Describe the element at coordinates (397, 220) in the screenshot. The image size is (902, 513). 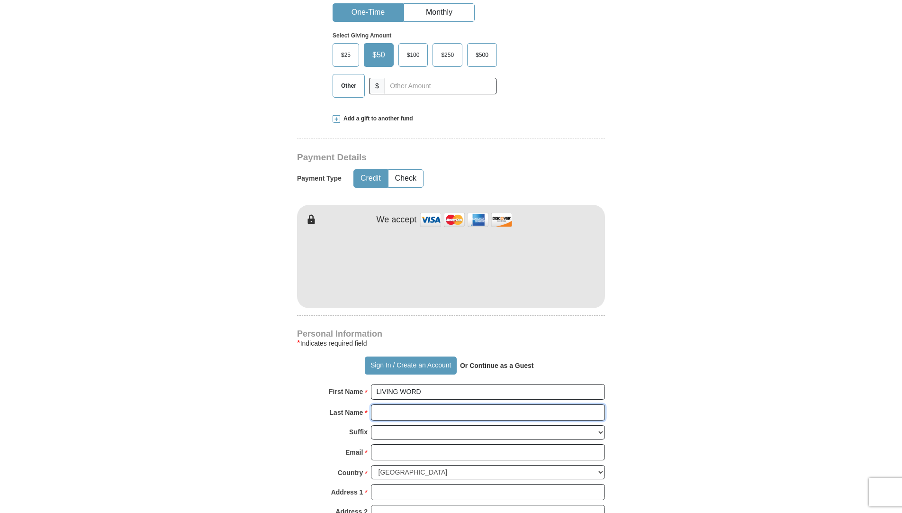
I see `h4: We accept` at that location.